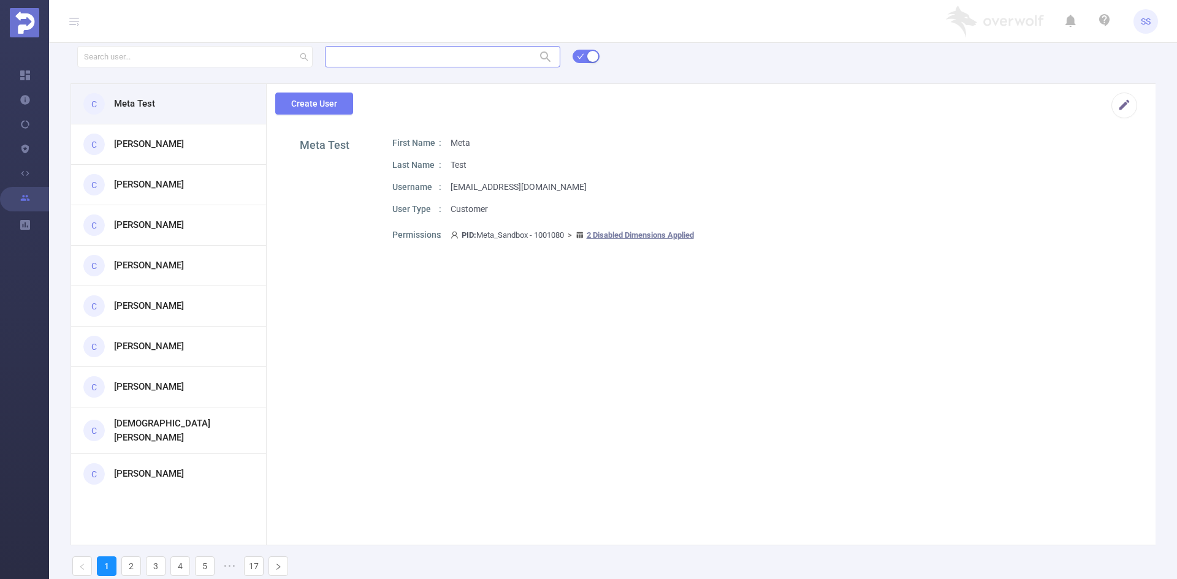  I want to click on p: User Type, so click(417, 209).